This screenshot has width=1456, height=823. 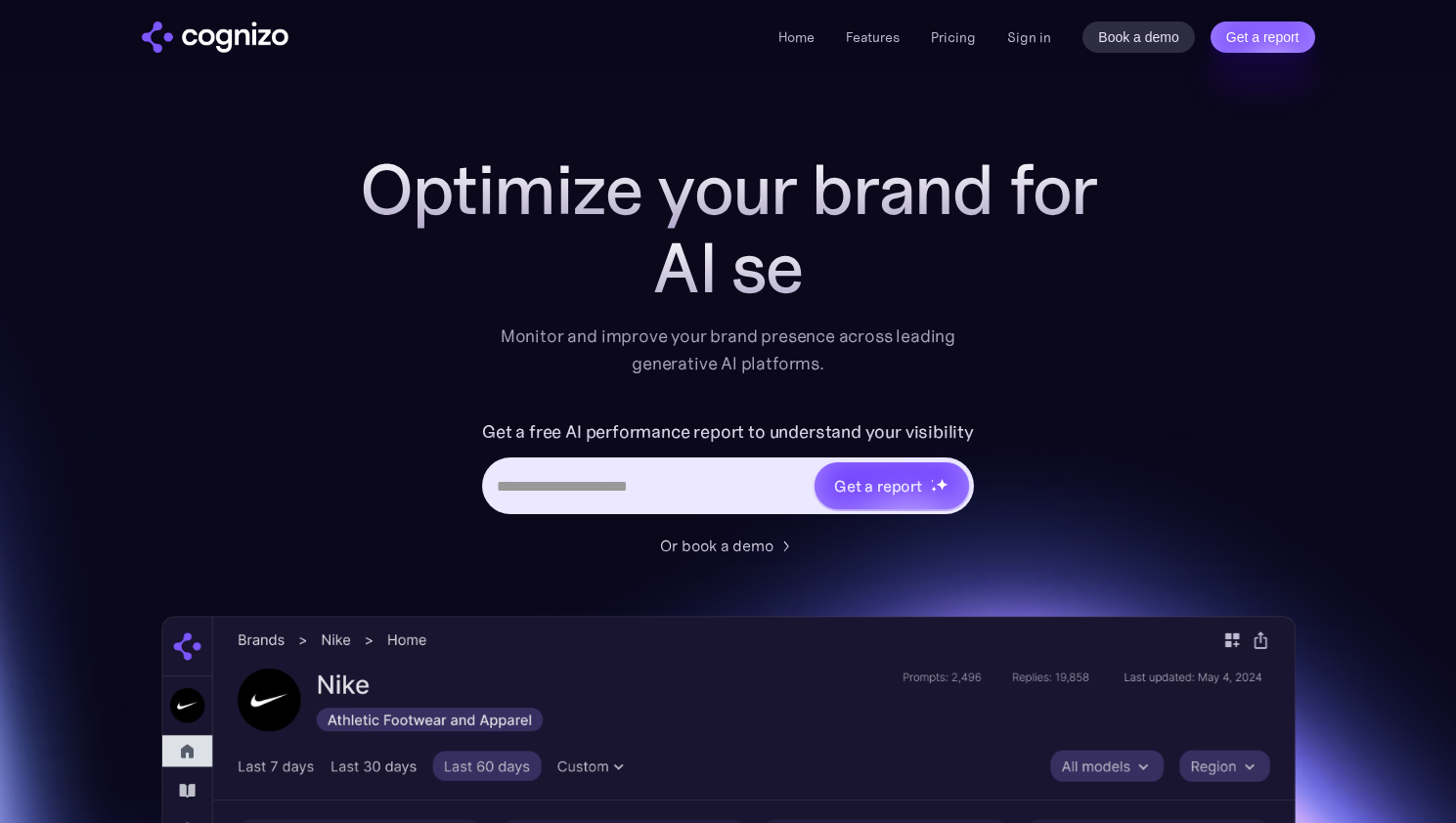 What do you see at coordinates (717, 545) in the screenshot?
I see `div: Or book a demo` at bounding box center [717, 545].